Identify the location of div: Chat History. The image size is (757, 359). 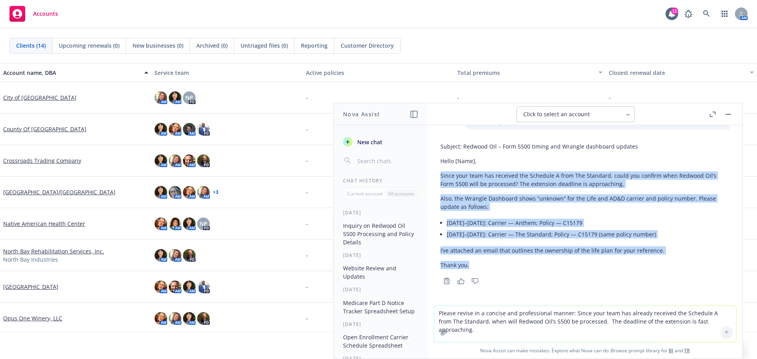
(381, 181).